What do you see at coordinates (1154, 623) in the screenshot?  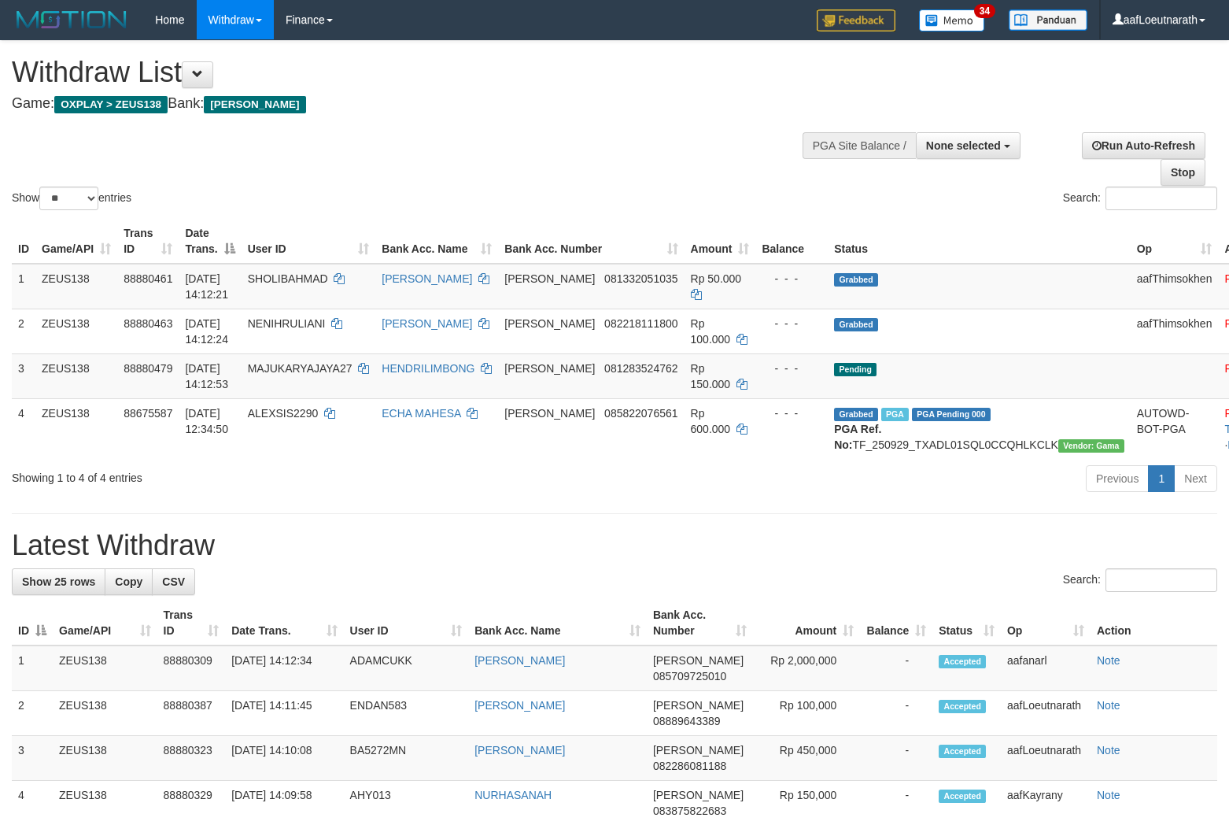 I see `th: Action` at bounding box center [1154, 623].